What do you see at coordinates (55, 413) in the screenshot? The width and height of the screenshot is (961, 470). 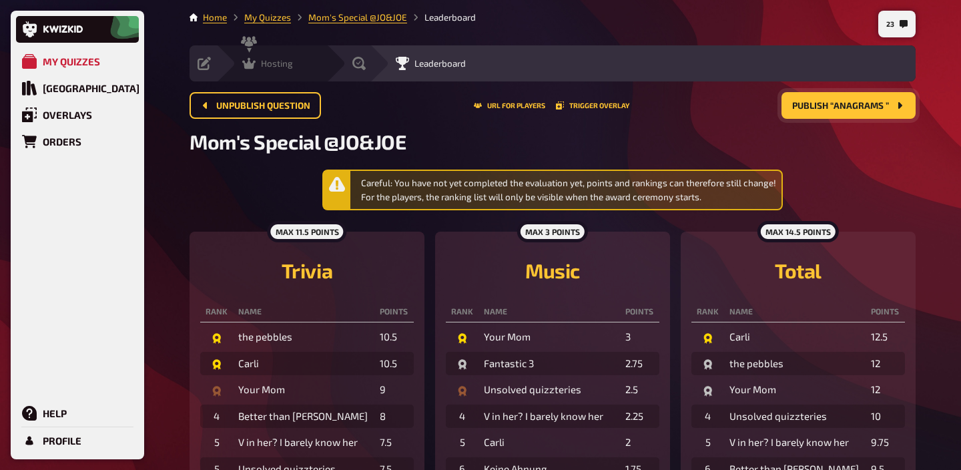 I see `div: Help` at bounding box center [55, 413].